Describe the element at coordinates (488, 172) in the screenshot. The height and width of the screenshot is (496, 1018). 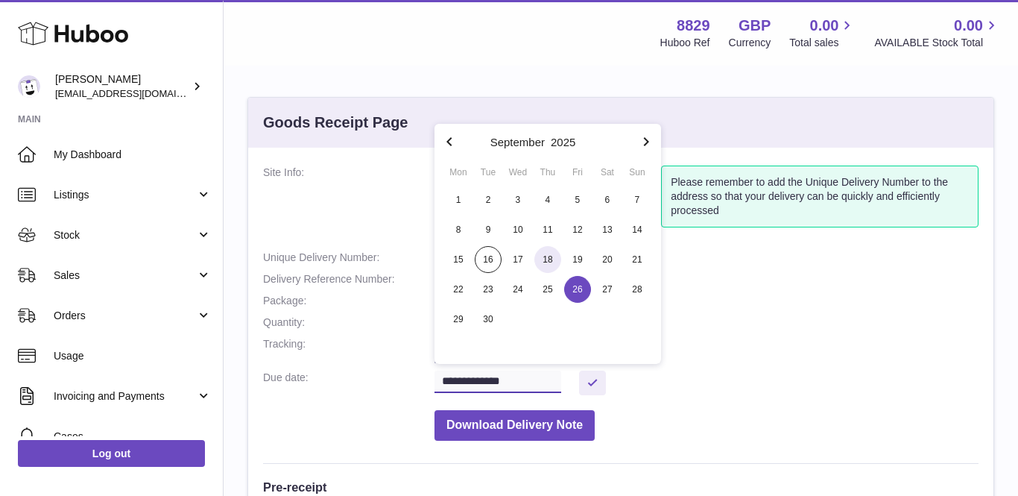
I see `div: Tue` at that location.